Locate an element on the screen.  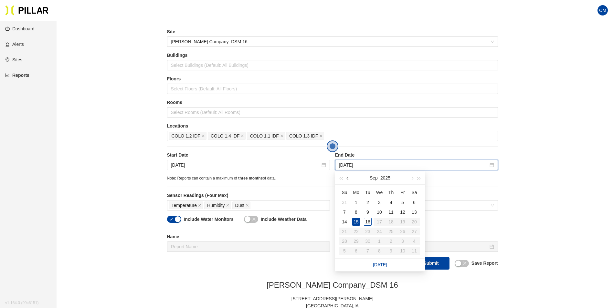
a: Pillar Technologies is located at coordinates (27, 10).